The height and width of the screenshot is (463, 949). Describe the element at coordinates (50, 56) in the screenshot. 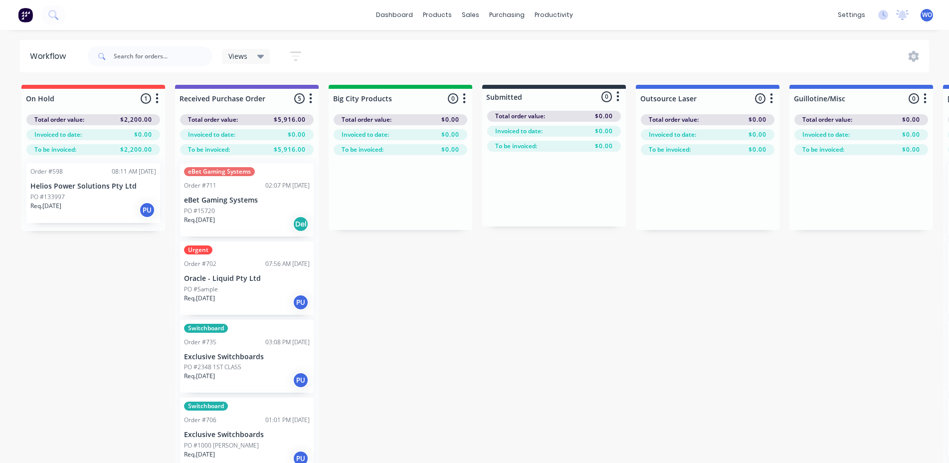

I see `div: Workflow` at that location.